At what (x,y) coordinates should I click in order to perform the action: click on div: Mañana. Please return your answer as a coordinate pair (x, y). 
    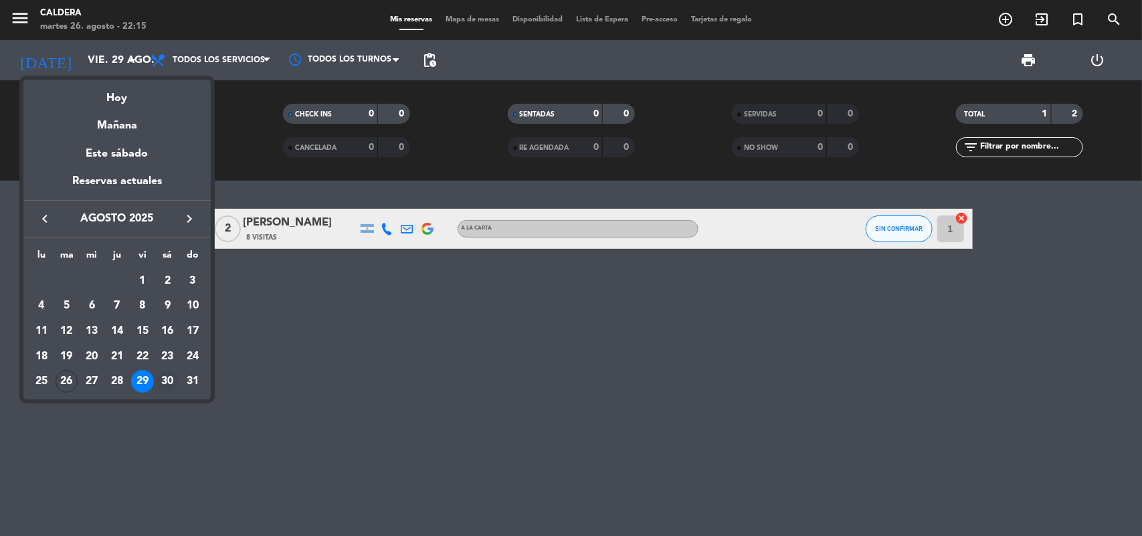
    Looking at the image, I should click on (117, 120).